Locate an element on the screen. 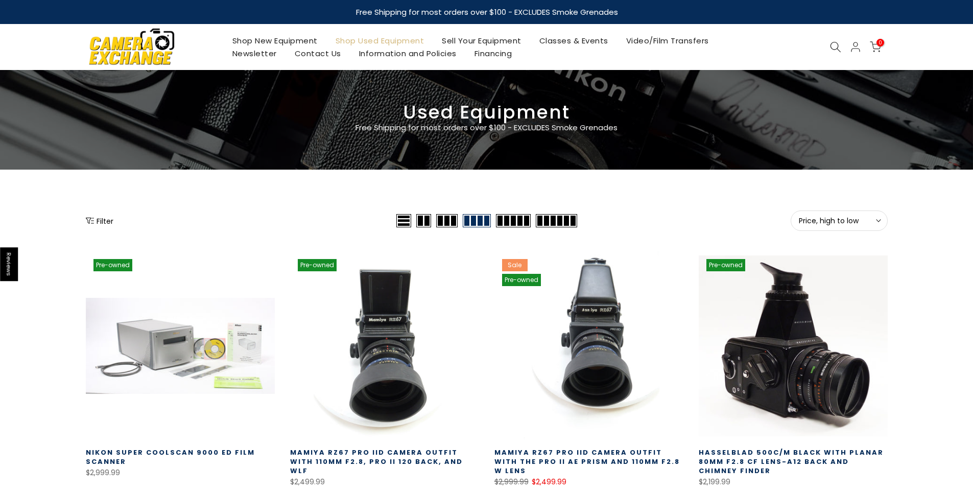 This screenshot has width=973, height=492. a: Contact Us is located at coordinates (318, 53).